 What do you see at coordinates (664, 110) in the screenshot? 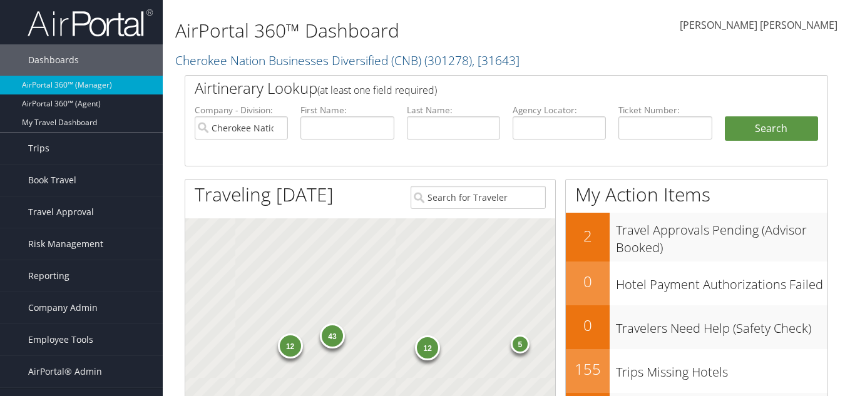
I see `label: Ticket Number:` at bounding box center [664, 110].